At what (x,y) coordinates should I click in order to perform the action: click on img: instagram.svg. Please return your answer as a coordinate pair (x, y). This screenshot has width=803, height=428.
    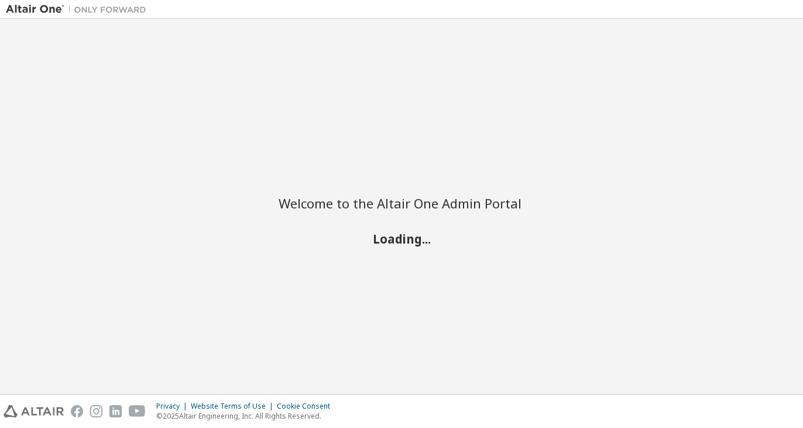
    Looking at the image, I should click on (96, 411).